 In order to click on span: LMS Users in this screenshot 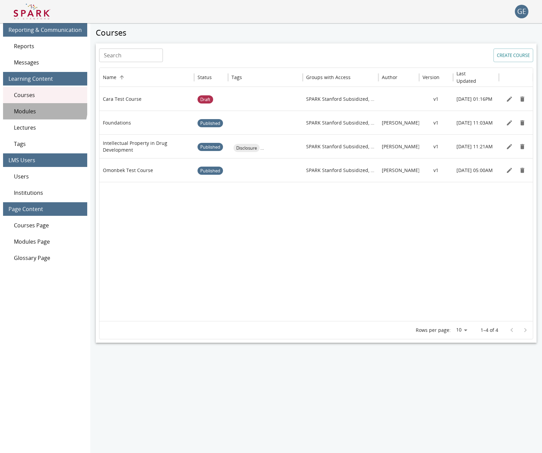, I will do `click(45, 160)`.